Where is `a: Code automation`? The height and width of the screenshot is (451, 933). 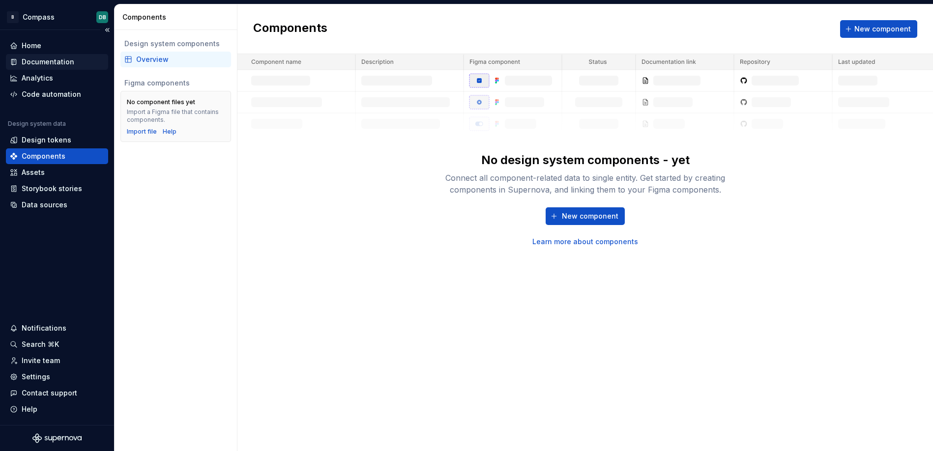
a: Code automation is located at coordinates (57, 94).